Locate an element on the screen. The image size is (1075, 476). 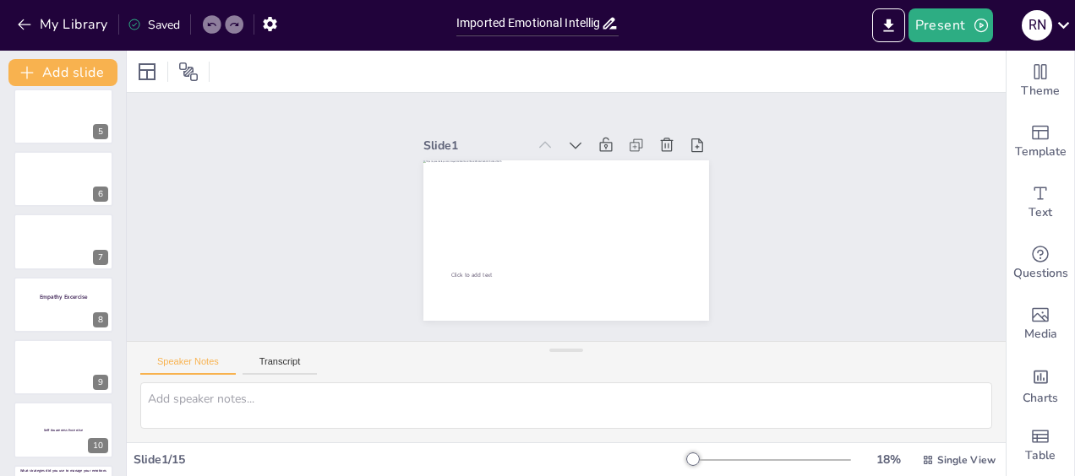
span: Questions is located at coordinates (1040, 274).